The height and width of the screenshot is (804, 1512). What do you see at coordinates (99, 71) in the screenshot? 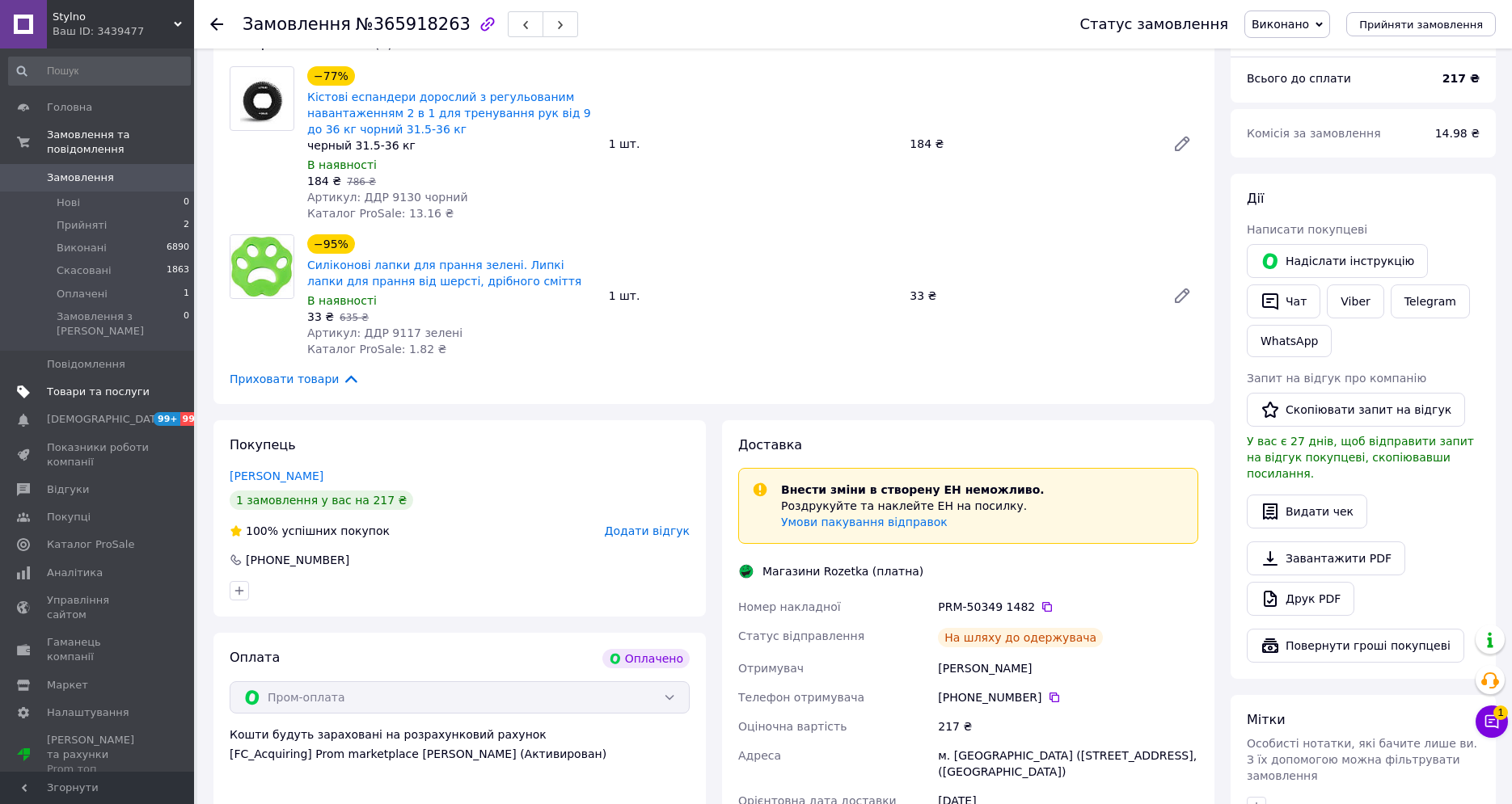
I see `input: Пошук` at bounding box center [99, 71].